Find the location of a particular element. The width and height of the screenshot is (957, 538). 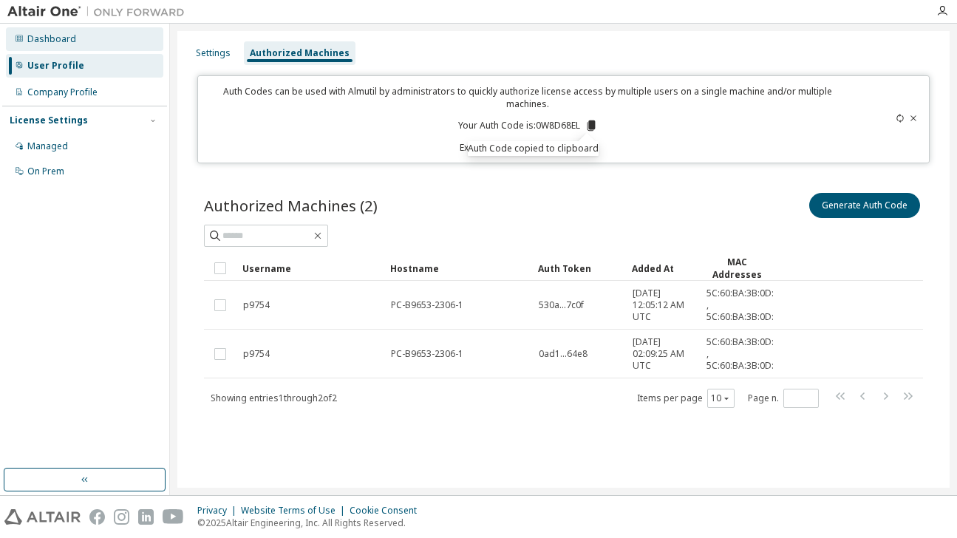

div: Username is located at coordinates (310, 268).